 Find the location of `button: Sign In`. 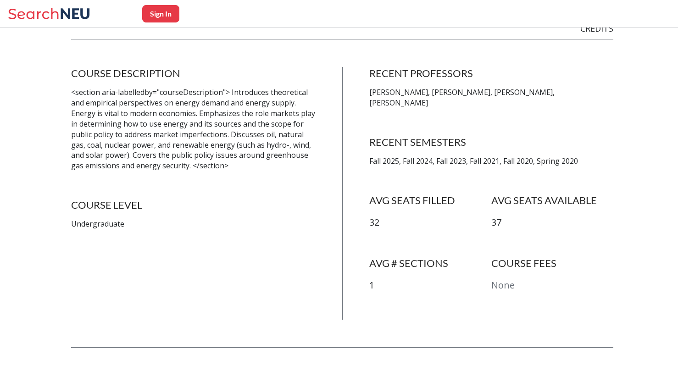

button: Sign In is located at coordinates (161, 14).